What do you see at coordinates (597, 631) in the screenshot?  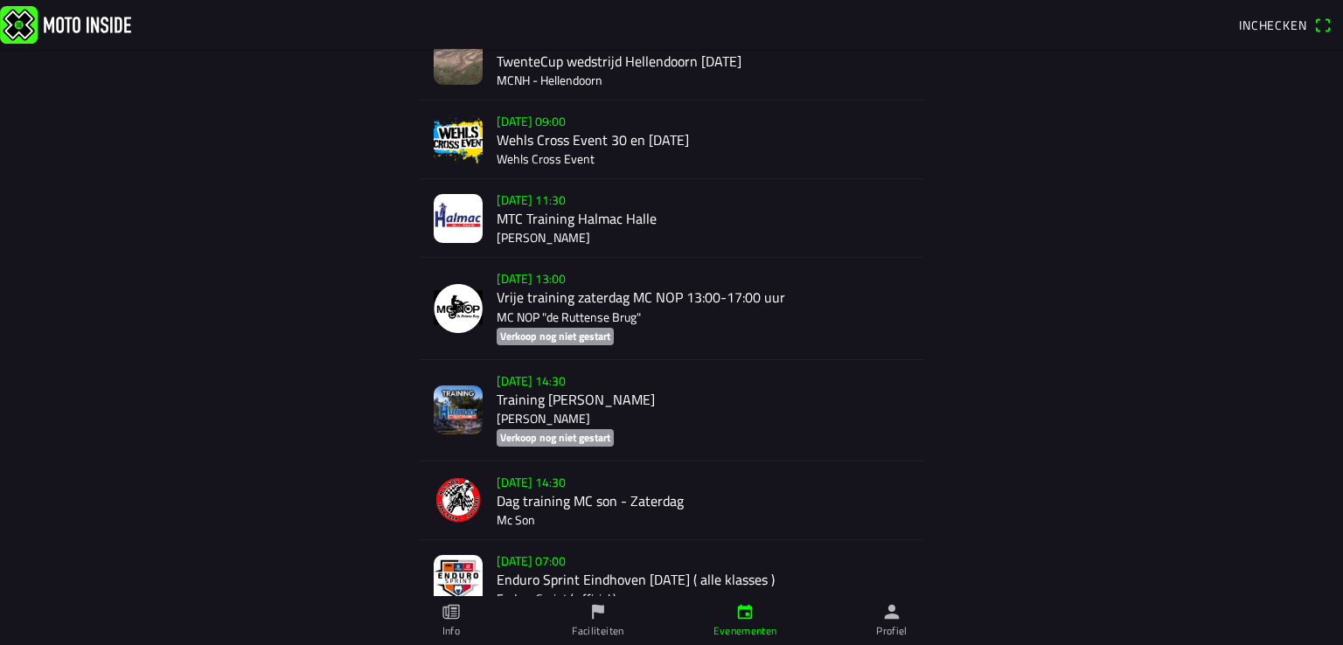 I see `ion-label: Faciliteiten` at bounding box center [597, 631].